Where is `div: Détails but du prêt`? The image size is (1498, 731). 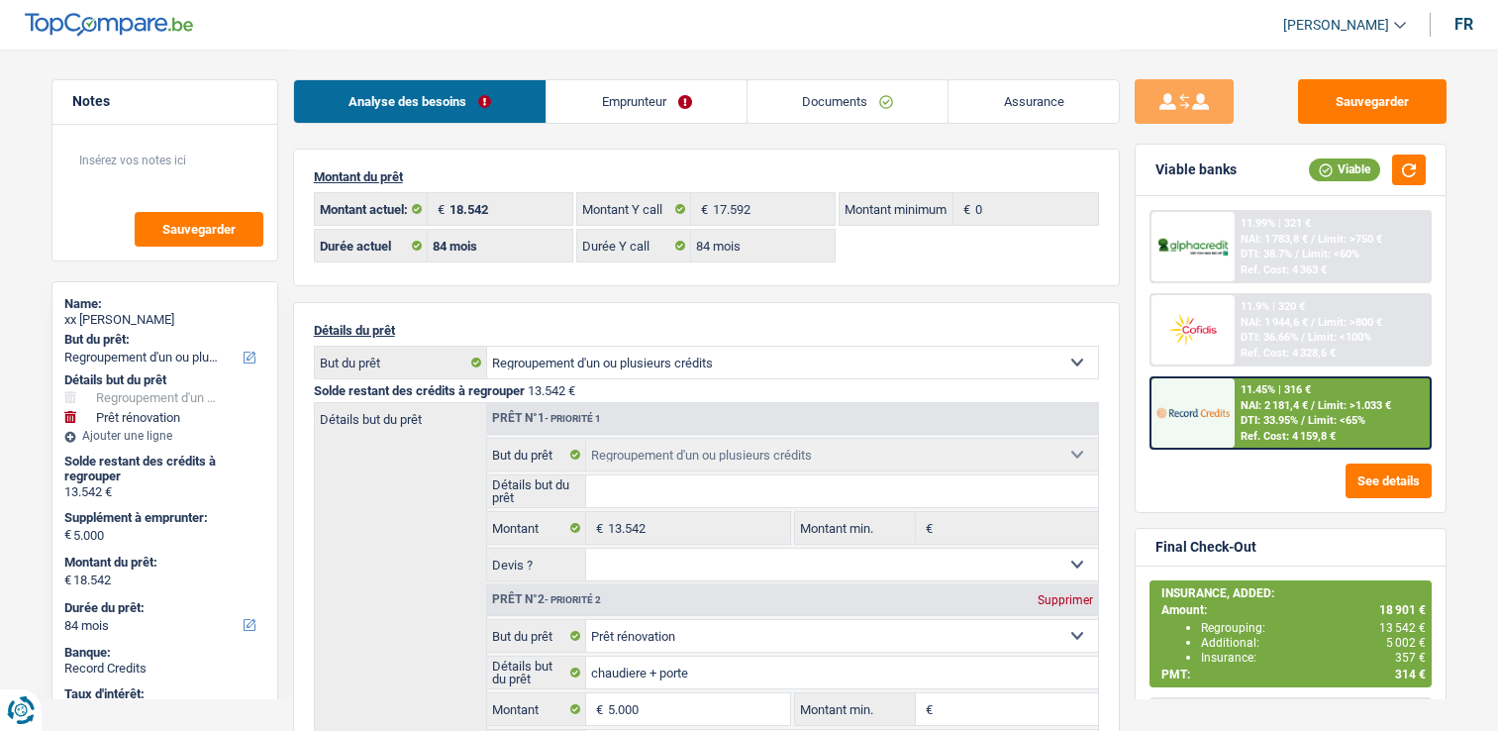
div: Détails but du prêt is located at coordinates (164, 380).